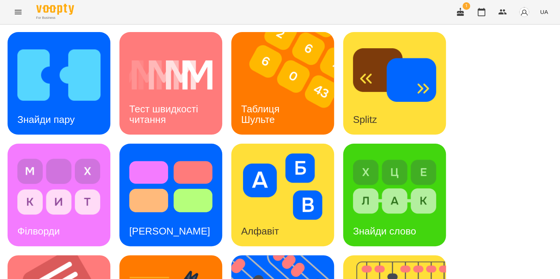  I want to click on a: ФілвордиФілворди, so click(59, 195).